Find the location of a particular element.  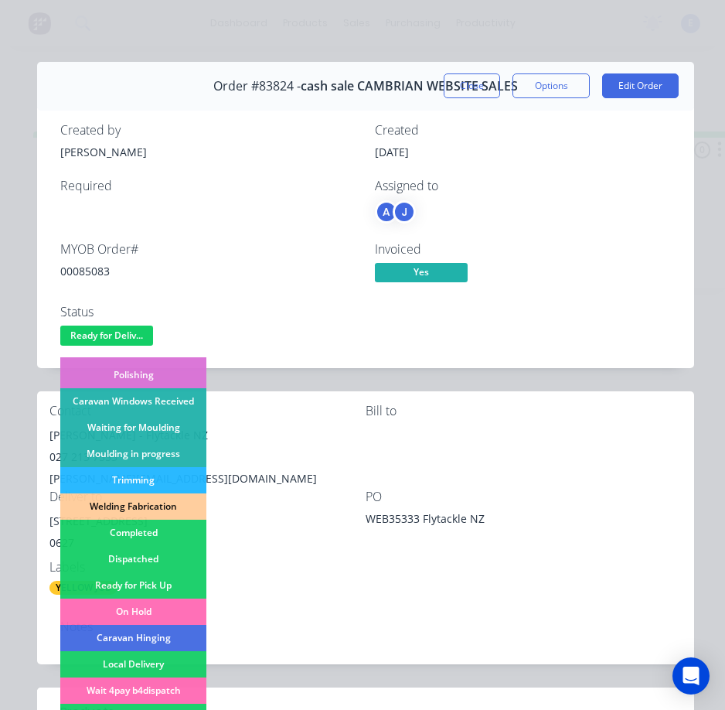

div: On Hold is located at coordinates (133, 612).